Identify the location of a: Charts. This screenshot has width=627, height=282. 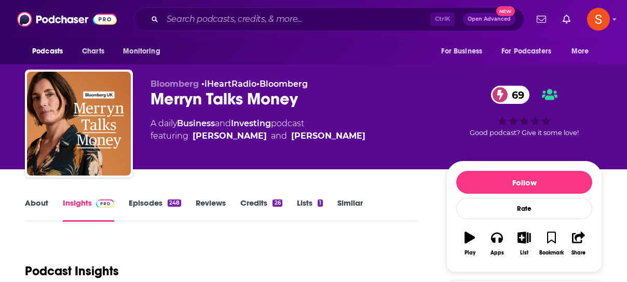
(93, 51).